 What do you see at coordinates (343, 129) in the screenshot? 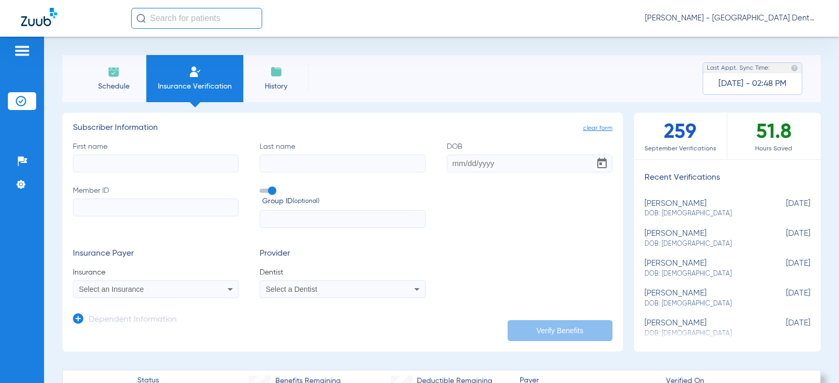
I see `h3: Subscriber Information` at bounding box center [343, 129].